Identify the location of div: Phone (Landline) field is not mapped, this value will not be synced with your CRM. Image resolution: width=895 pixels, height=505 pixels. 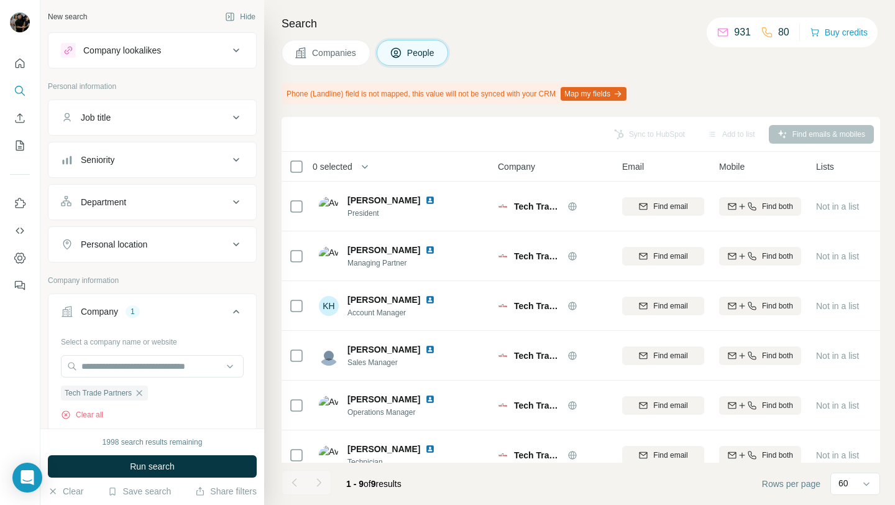
(455, 94).